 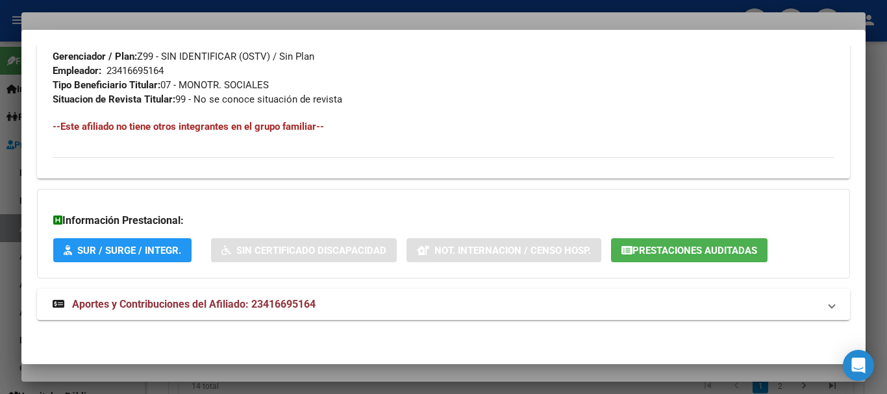 I want to click on span: Aportes y Contribuciones del Afiliado: 23416695164, so click(x=194, y=304).